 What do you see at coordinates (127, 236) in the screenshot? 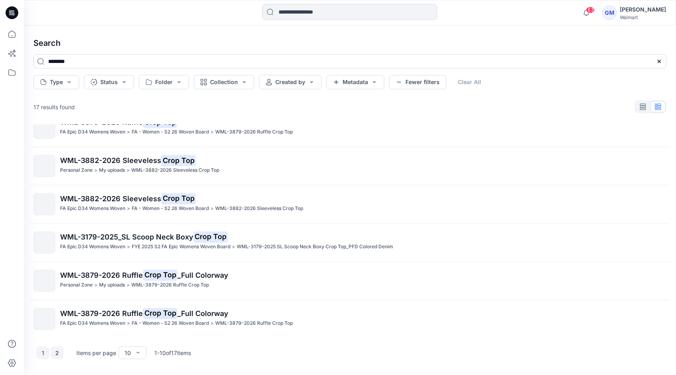
I see `span: WML-3179-2025_SL Scoop Neck Boxy` at bounding box center [127, 236].